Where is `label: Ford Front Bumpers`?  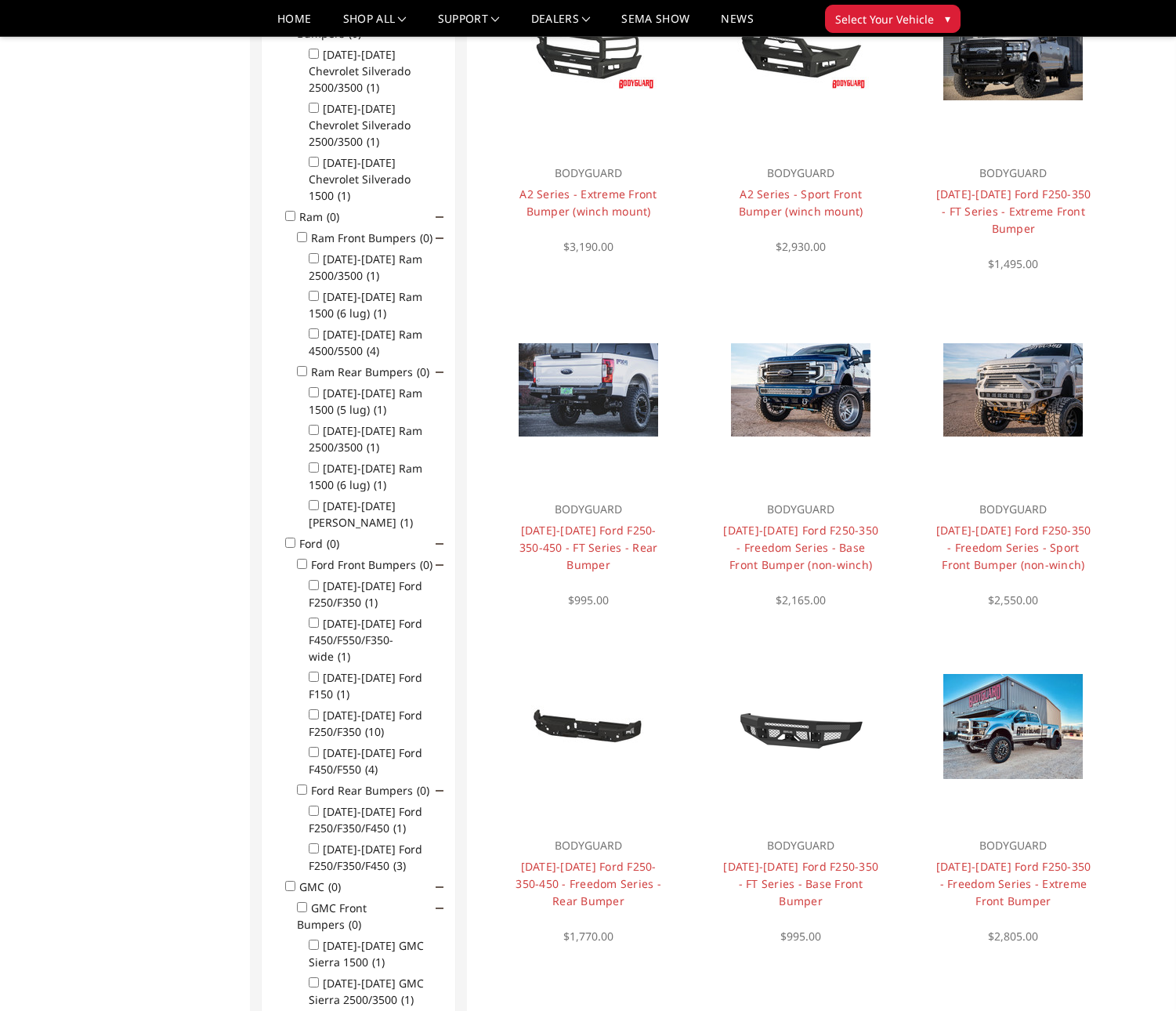
label: Ford Front Bumpers is located at coordinates (376, 564).